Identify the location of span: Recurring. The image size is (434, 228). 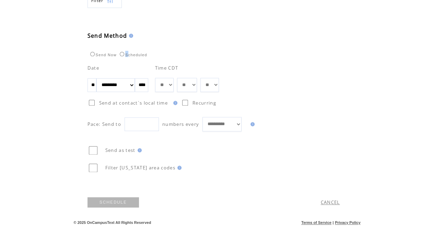
(204, 103).